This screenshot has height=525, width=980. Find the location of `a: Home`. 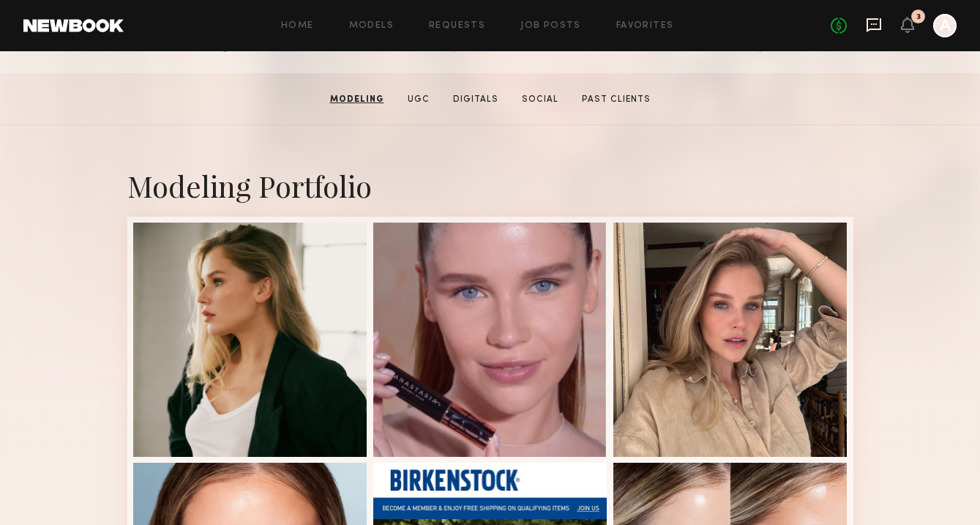

a: Home is located at coordinates (297, 26).